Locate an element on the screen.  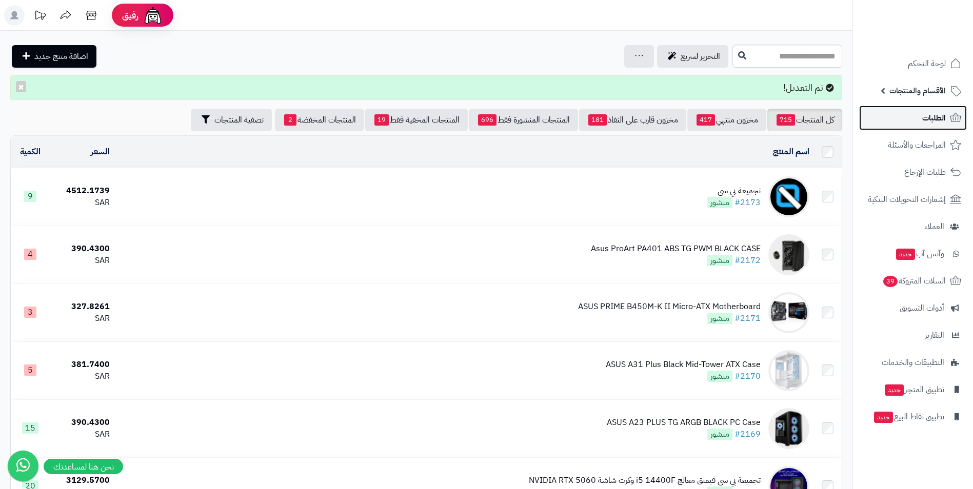
span: 5 is located at coordinates (30, 370).